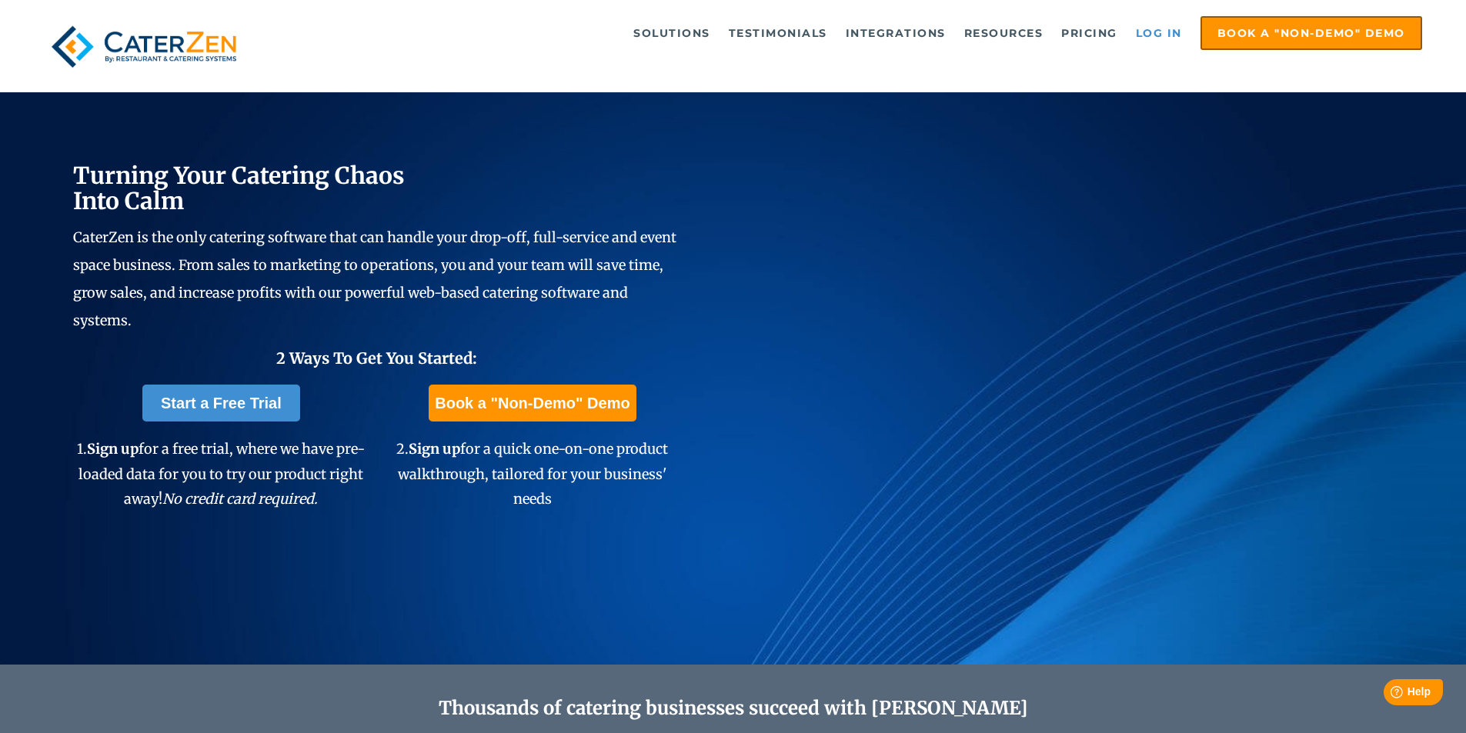 The width and height of the screenshot is (1466, 733). I want to click on span: Turning Your Catering Chaos Into Calm, so click(239, 188).